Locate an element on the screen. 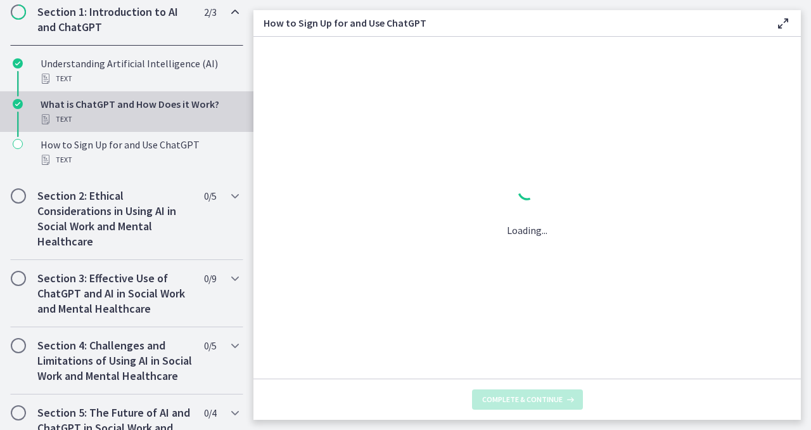 This screenshot has width=811, height=430. span: 2 / 3 is located at coordinates (210, 12).